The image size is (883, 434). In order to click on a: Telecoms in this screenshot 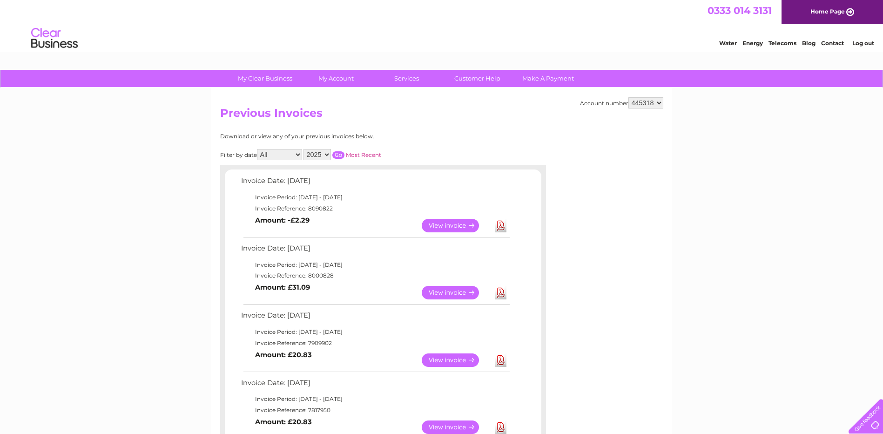, I will do `click(782, 43)`.